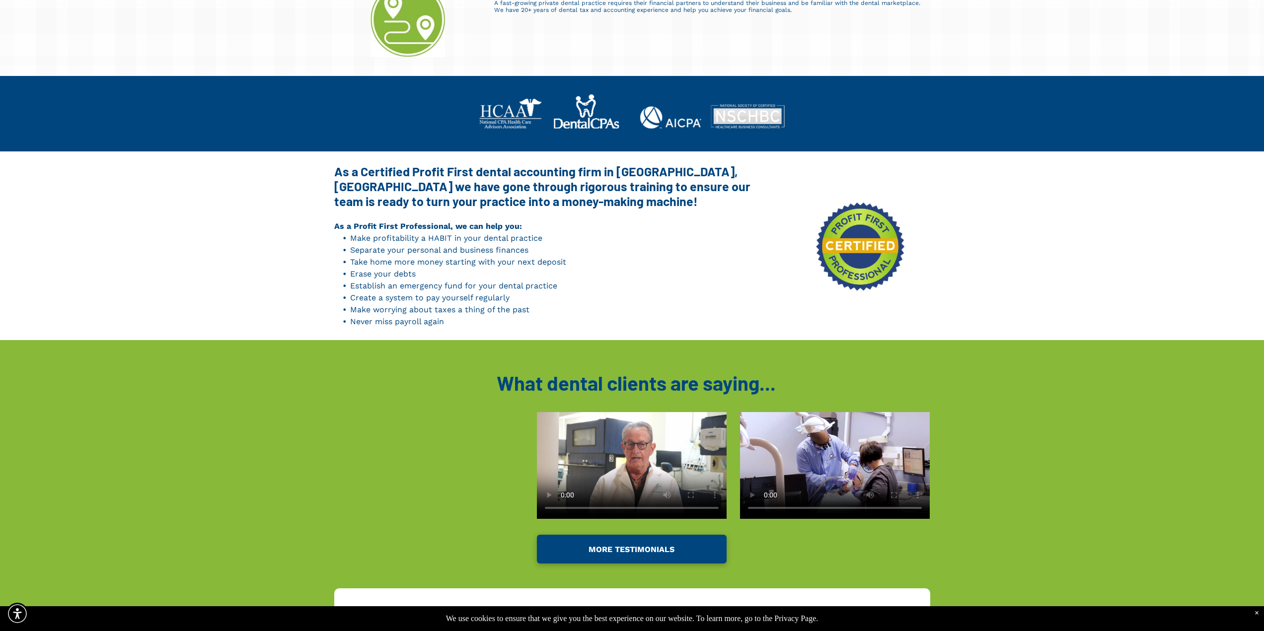 Image resolution: width=1264 pixels, height=631 pixels. I want to click on span: Make profitability a HABIT in your dental practice, so click(446, 238).